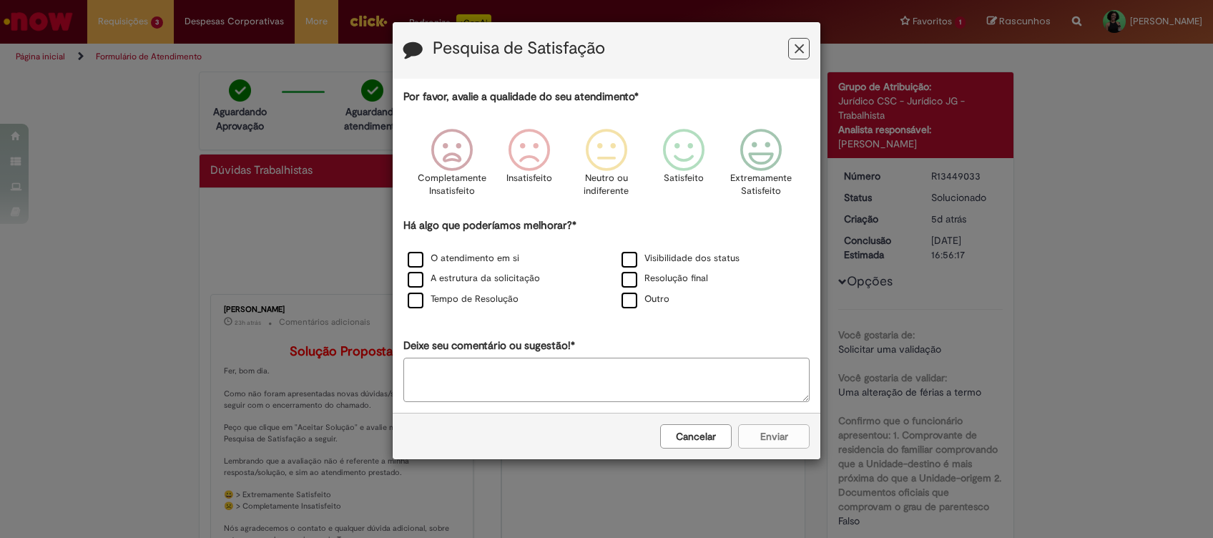 The image size is (1213, 538). What do you see at coordinates (606, 184) in the screenshot?
I see `p: Neutro ou indiferente` at bounding box center [606, 184].